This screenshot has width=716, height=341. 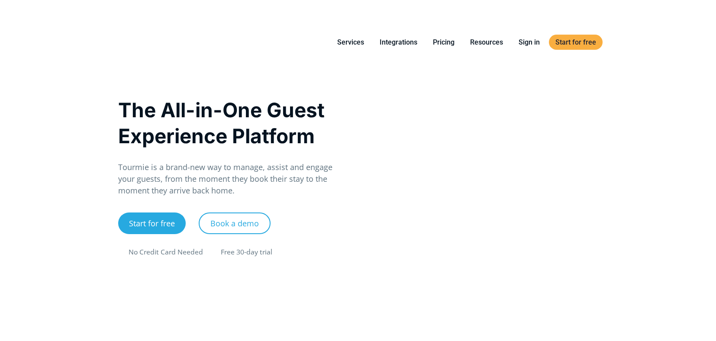 What do you see at coordinates (233, 123) in the screenshot?
I see `h1: The All-in-One Guest Experience Platform` at bounding box center [233, 123].